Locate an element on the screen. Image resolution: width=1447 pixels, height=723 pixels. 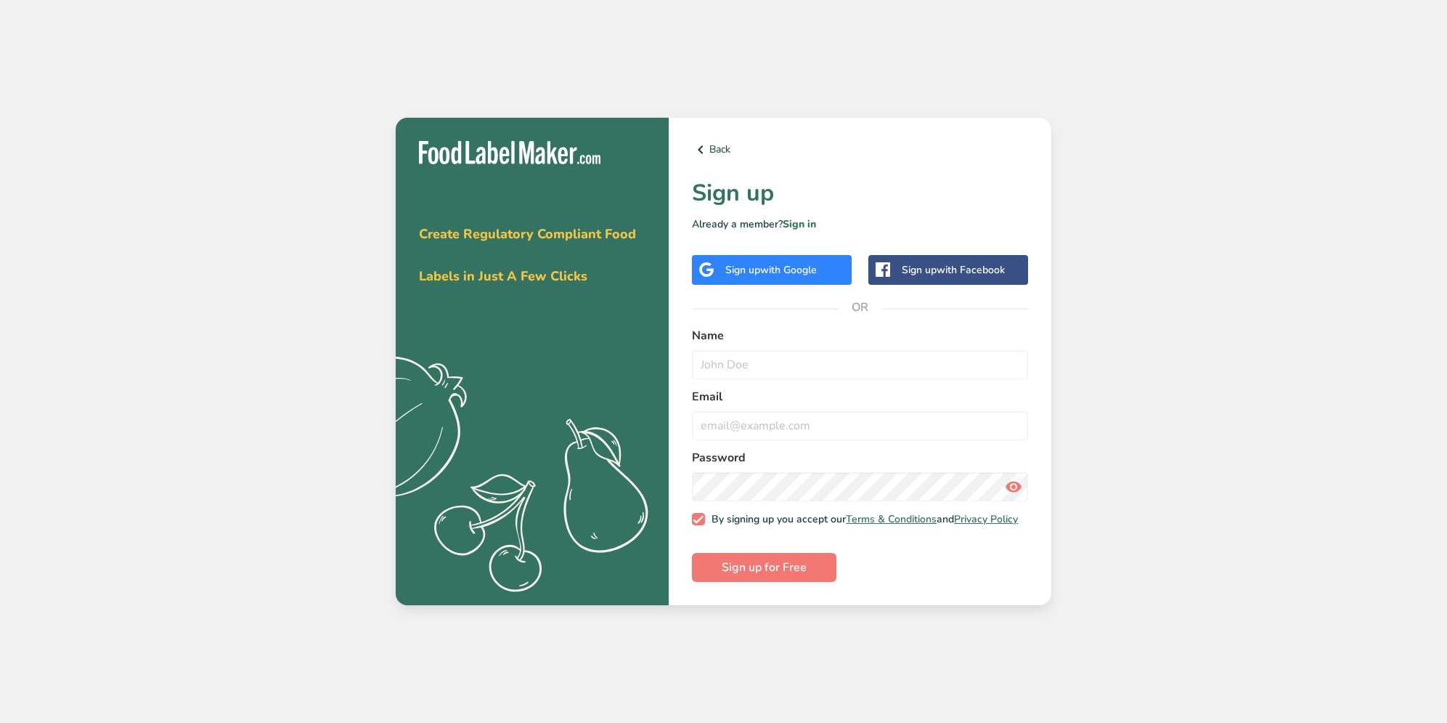
label: Password is located at coordinates (860, 458).